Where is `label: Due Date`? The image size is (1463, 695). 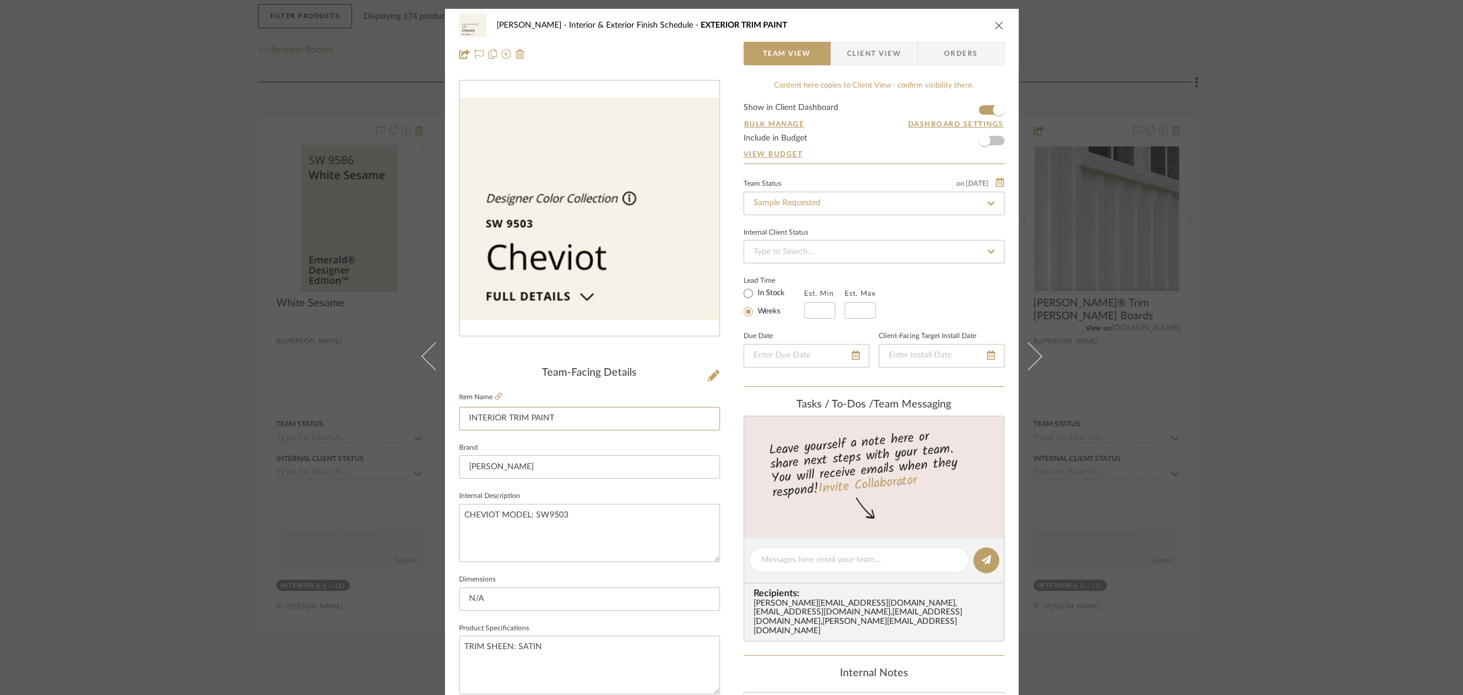
label: Due Date is located at coordinates (758, 336).